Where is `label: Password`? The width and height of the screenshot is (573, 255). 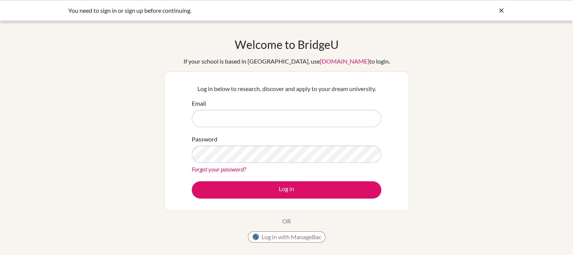
label: Password is located at coordinates (205, 139).